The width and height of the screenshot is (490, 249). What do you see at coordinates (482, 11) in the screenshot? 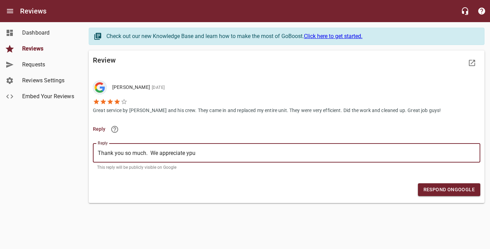
I see `button: Support Portal` at bounding box center [482, 11].